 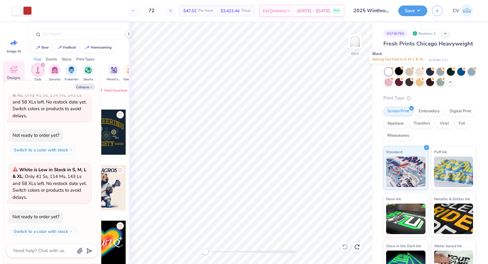 What do you see at coordinates (398, 59) in the screenshot?
I see `span: Selling Out Fast in S, M, L & XL` at bounding box center [398, 59].